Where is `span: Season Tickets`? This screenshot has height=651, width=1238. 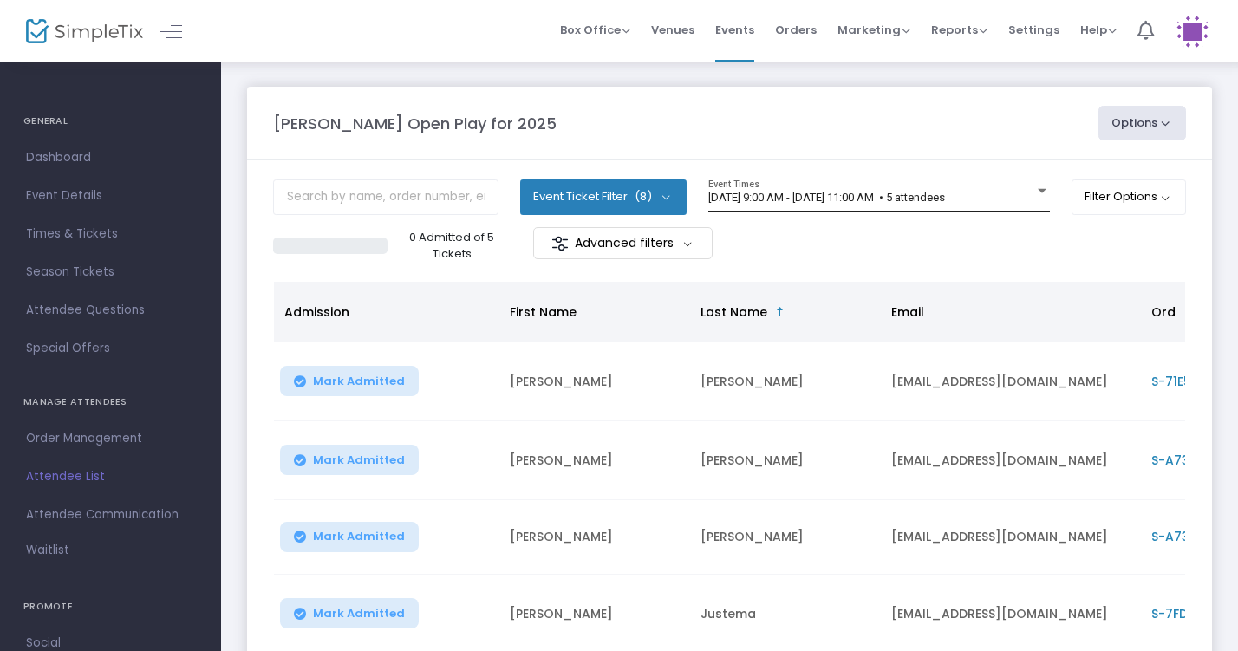 span: Season Tickets is located at coordinates (110, 272).